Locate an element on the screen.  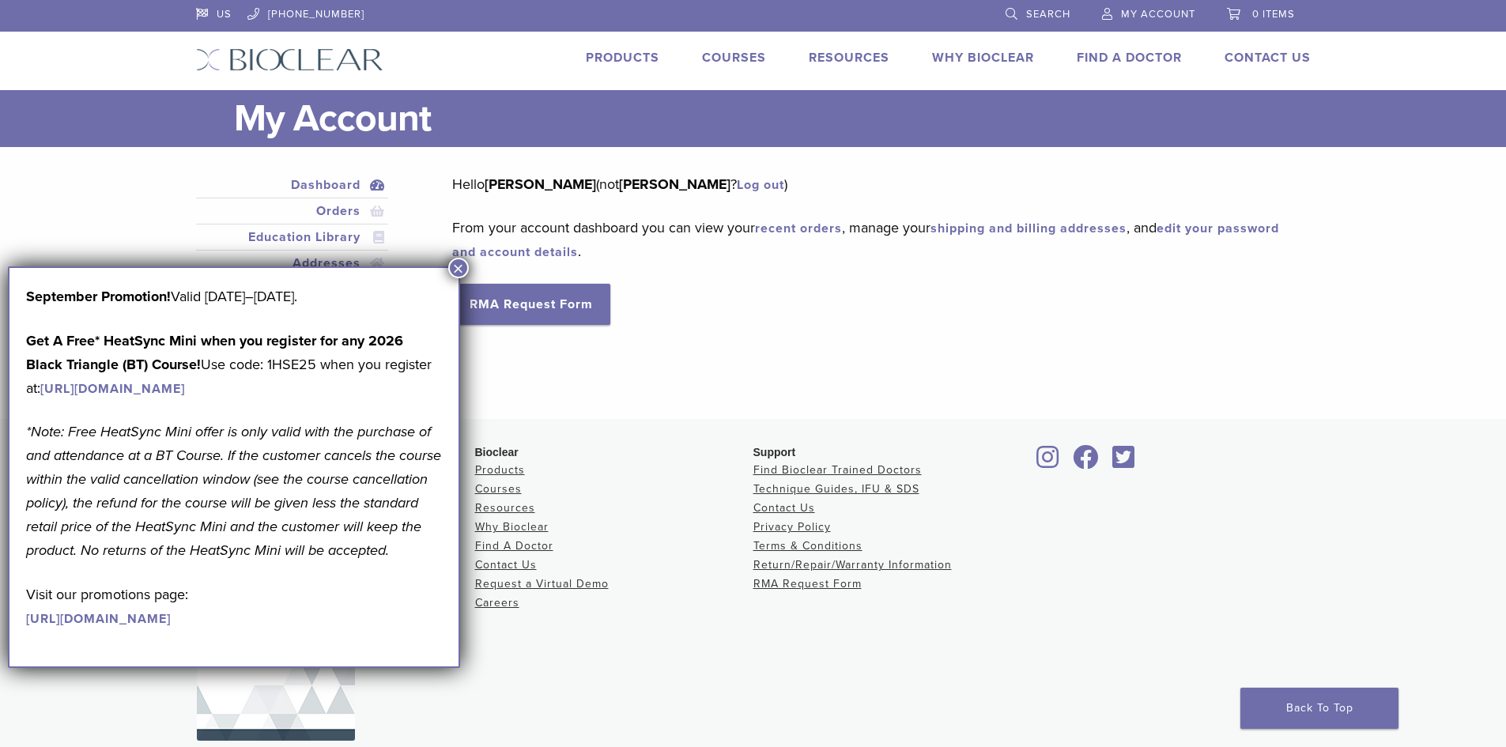
img: Bioclear is located at coordinates (289, 59).